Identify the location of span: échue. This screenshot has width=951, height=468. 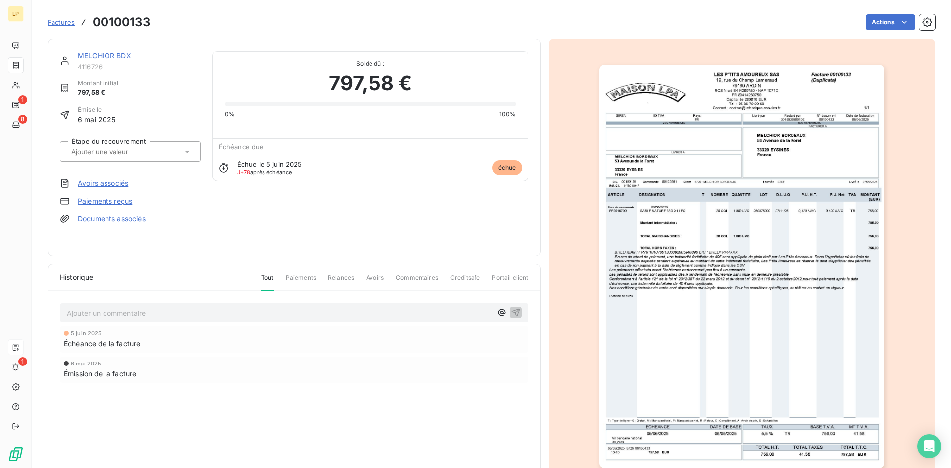
(507, 168).